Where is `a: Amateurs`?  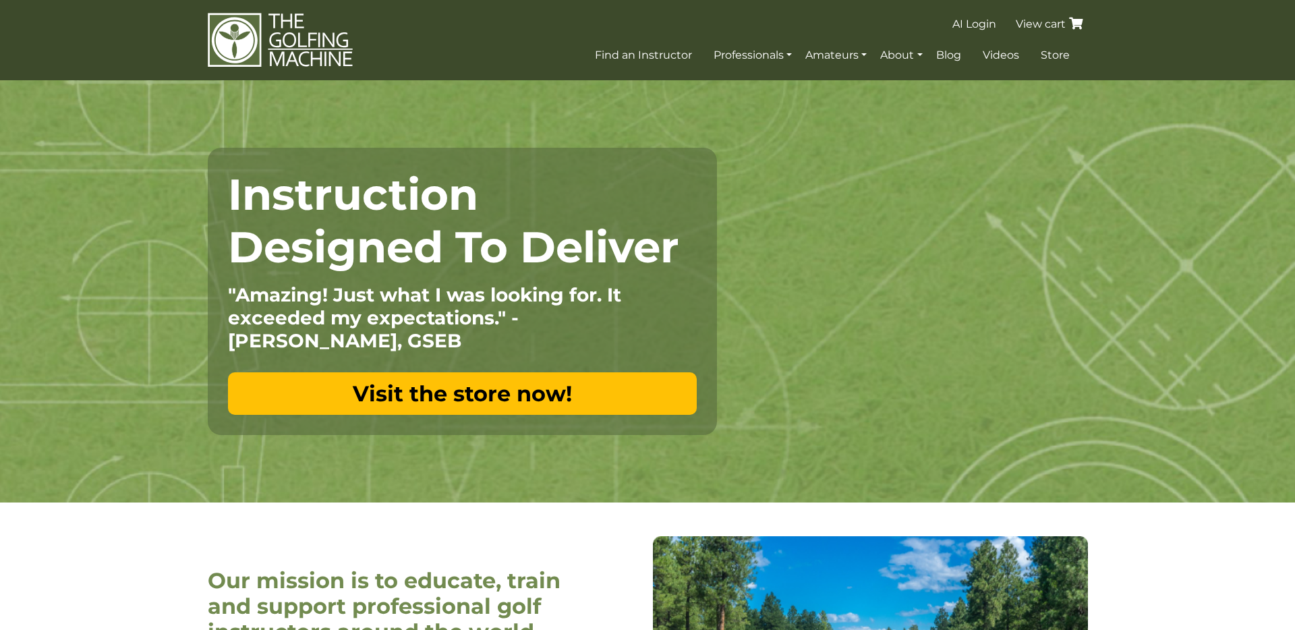
a: Amateurs is located at coordinates (836, 55).